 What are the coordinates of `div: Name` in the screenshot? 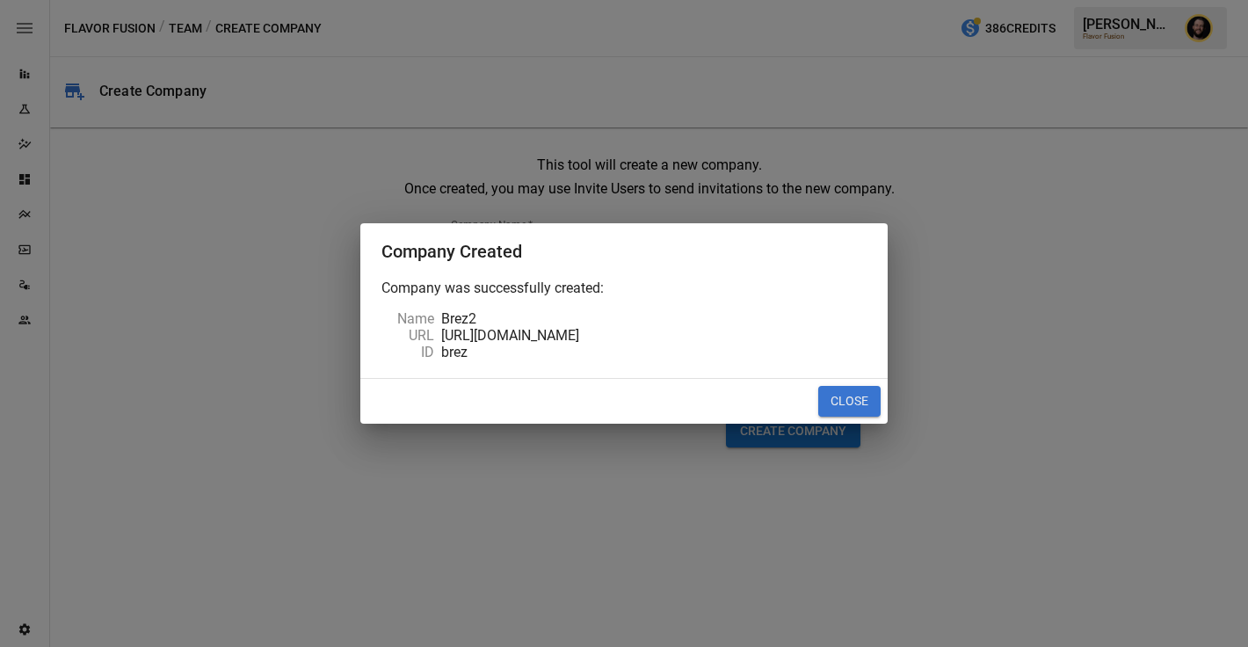 It's located at (408, 318).